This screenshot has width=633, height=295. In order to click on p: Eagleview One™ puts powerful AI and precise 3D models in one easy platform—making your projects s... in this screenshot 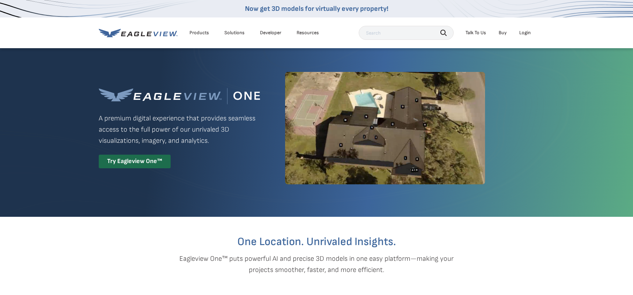, I will do `click(317, 264)`.